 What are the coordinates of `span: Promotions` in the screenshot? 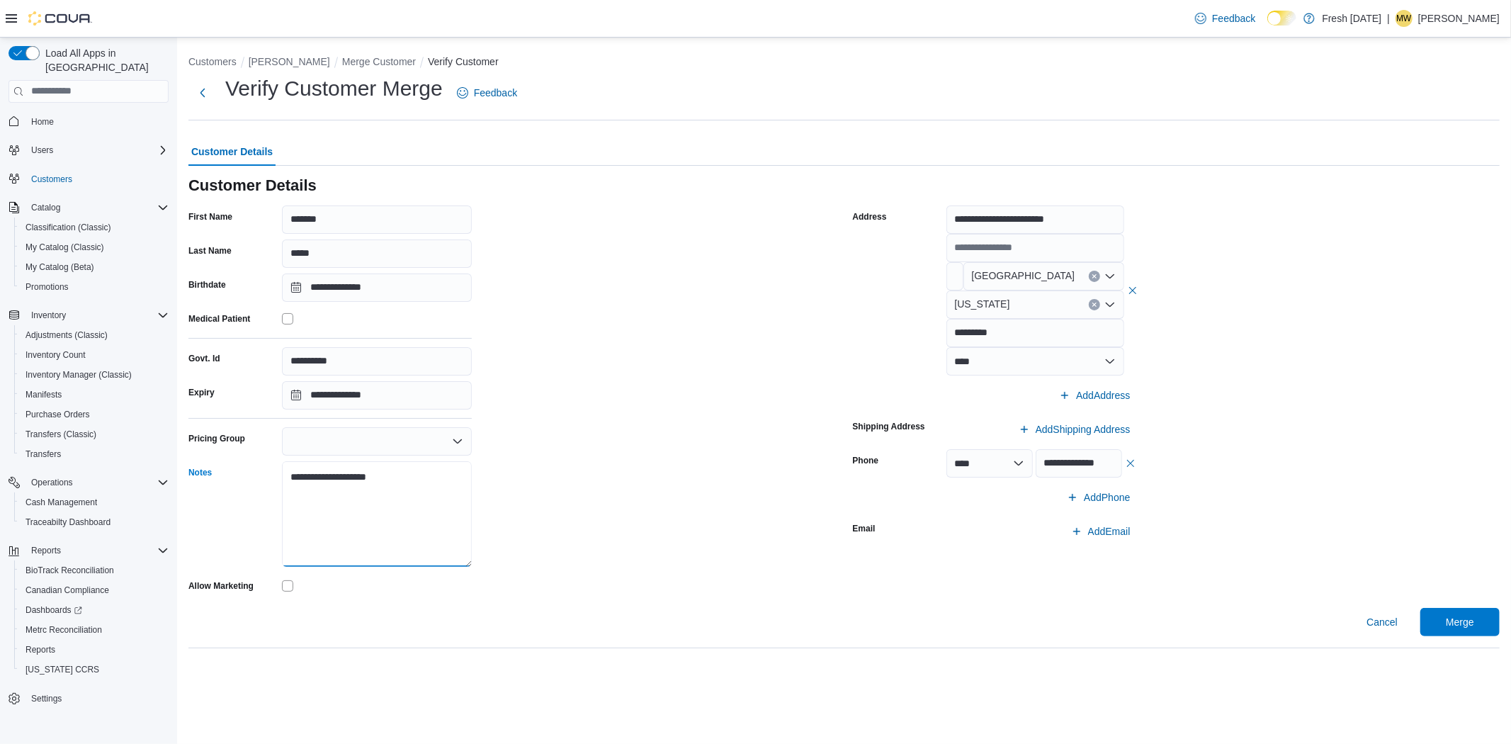 It's located at (47, 287).